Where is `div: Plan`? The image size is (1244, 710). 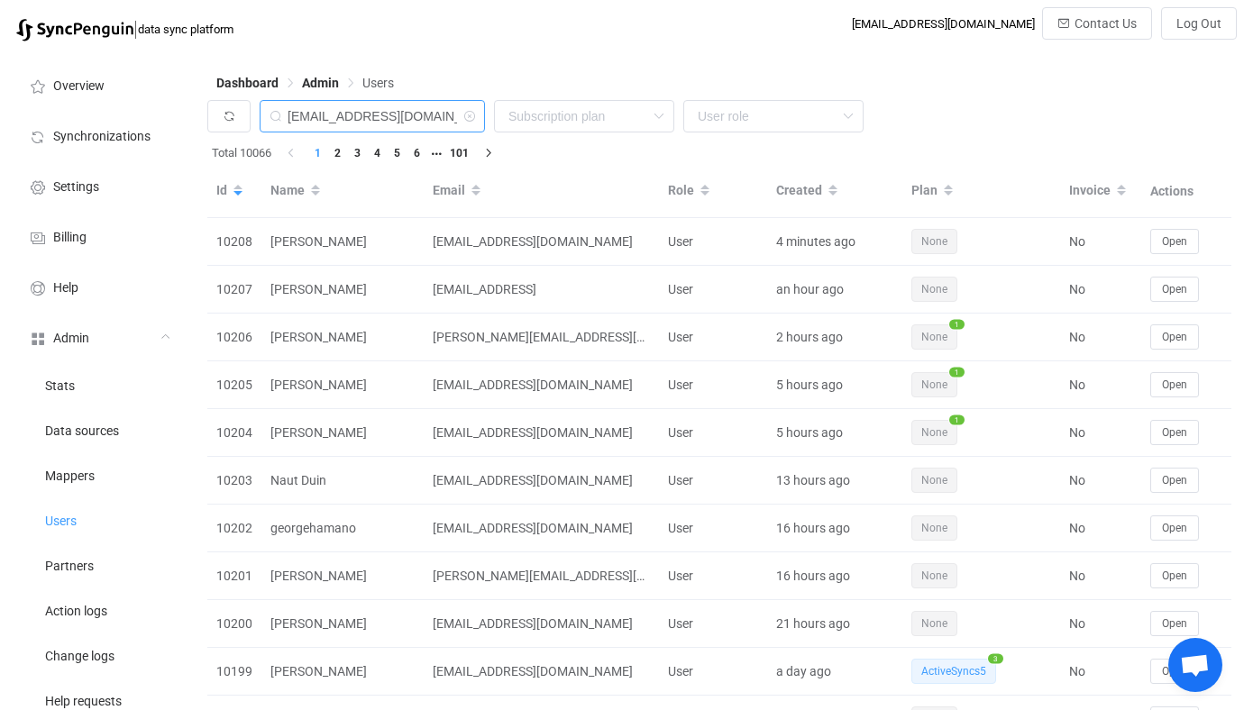
div: Plan is located at coordinates (981, 191).